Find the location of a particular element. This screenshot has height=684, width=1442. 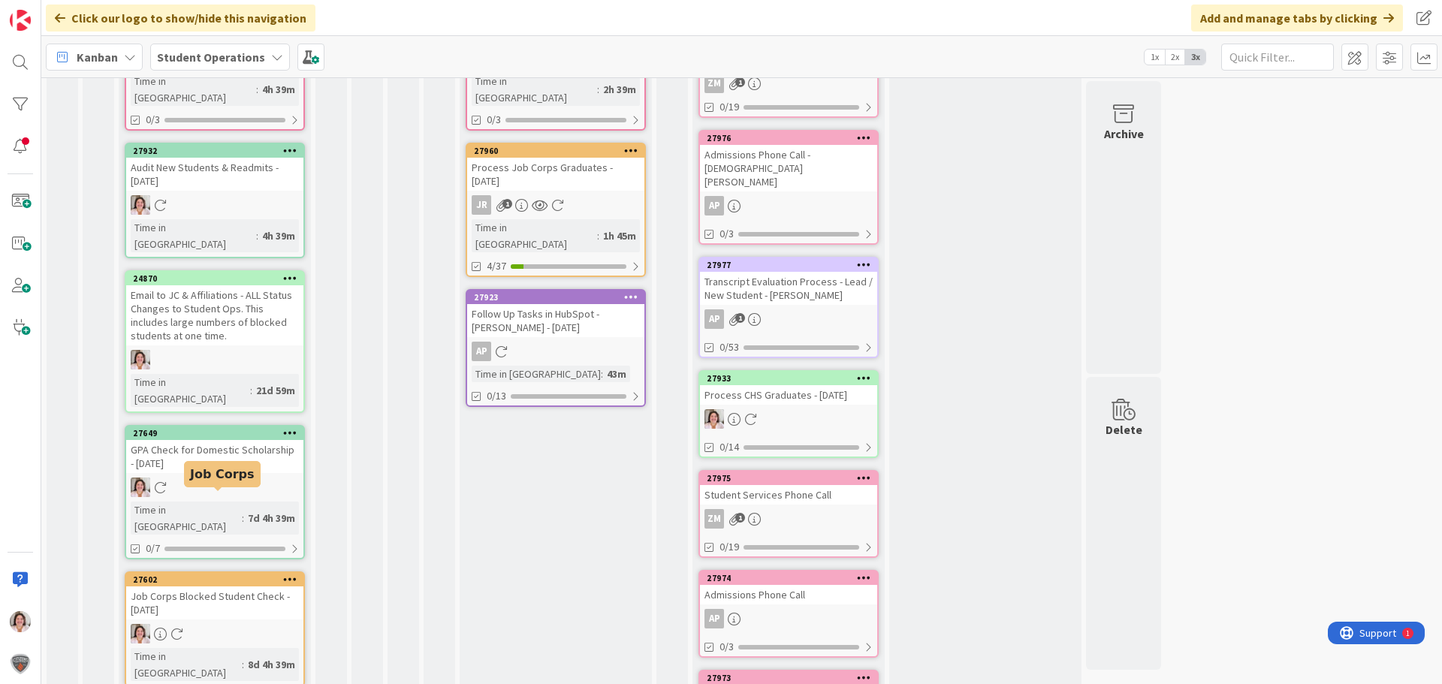

span: Kanban is located at coordinates (97, 57).